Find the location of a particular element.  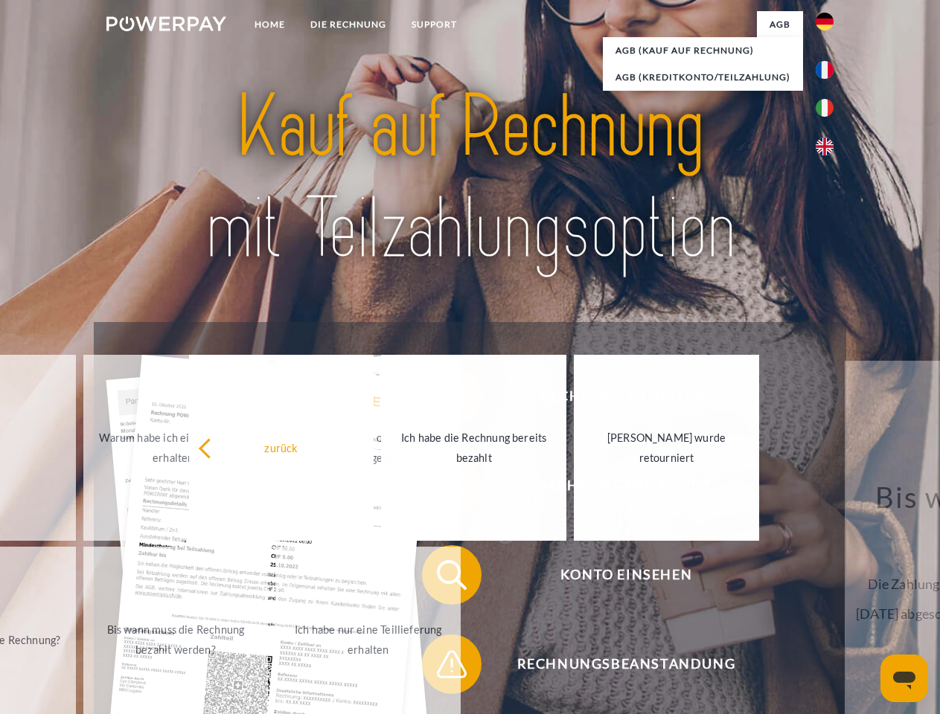

a: agb is located at coordinates (780, 25).